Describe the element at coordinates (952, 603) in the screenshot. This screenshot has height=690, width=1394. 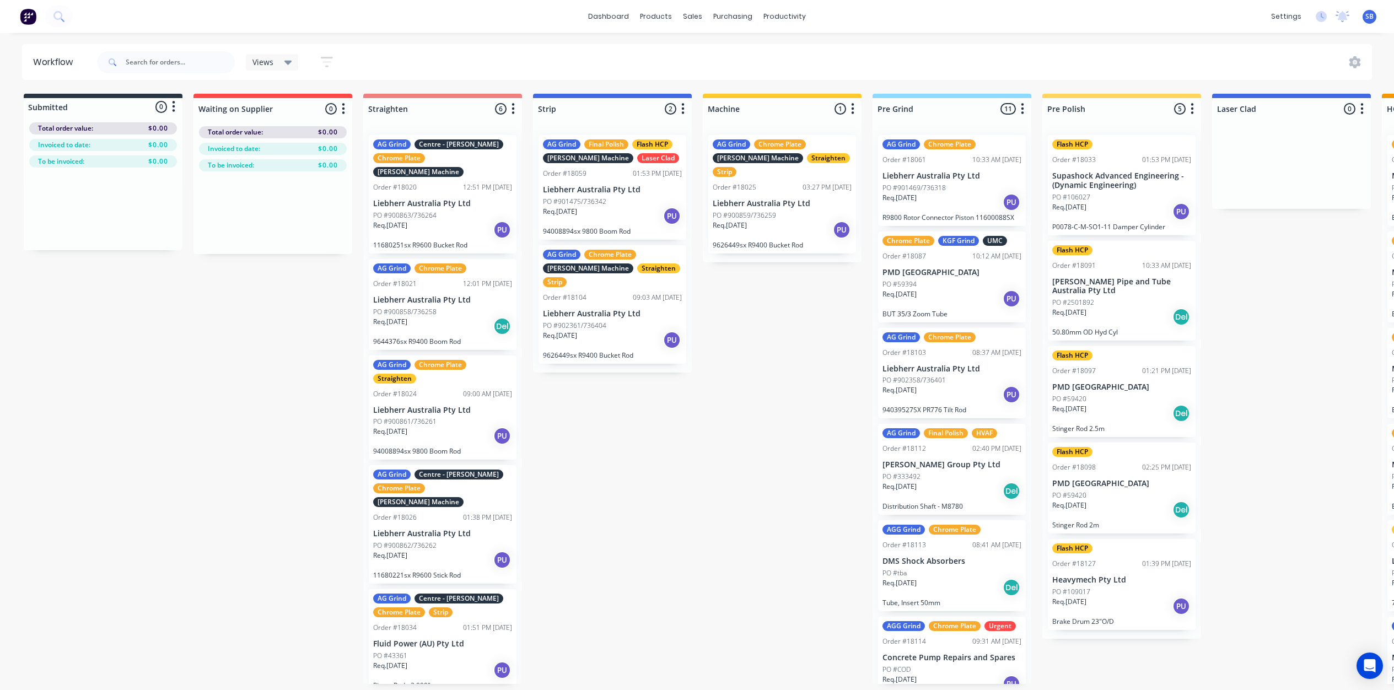
I see `p: Tube, Insert 50mm` at that location.